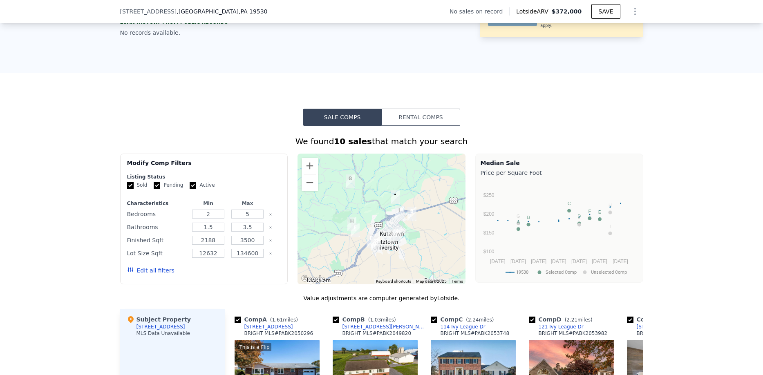 This screenshot has height=375, width=763. I want to click on button: Sale Comps, so click(342, 117).